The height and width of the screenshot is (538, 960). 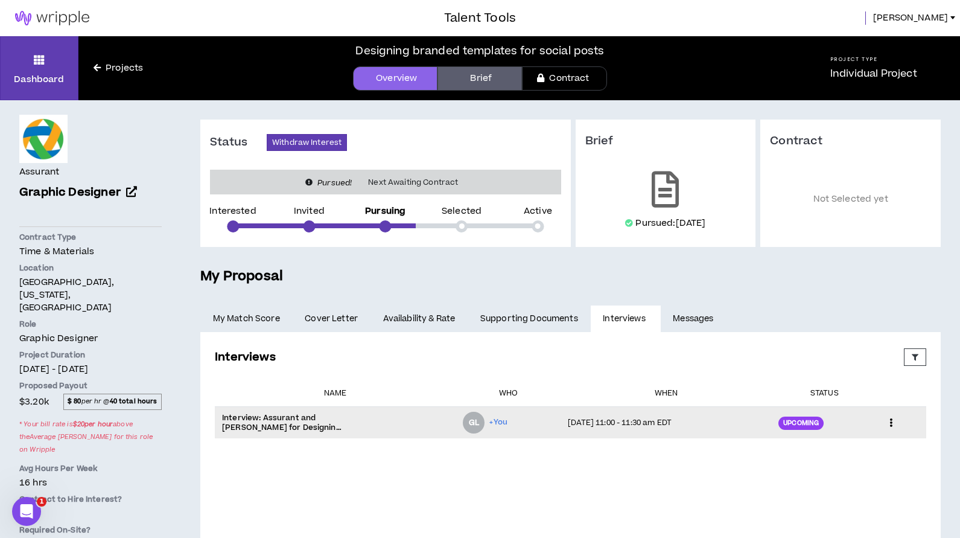 I want to click on p: Pursuing, so click(x=385, y=211).